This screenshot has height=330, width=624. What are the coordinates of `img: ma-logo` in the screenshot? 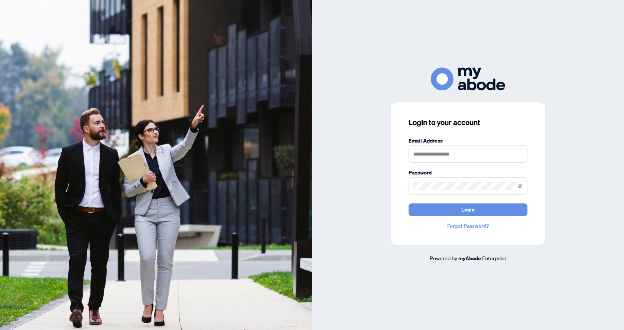 It's located at (468, 79).